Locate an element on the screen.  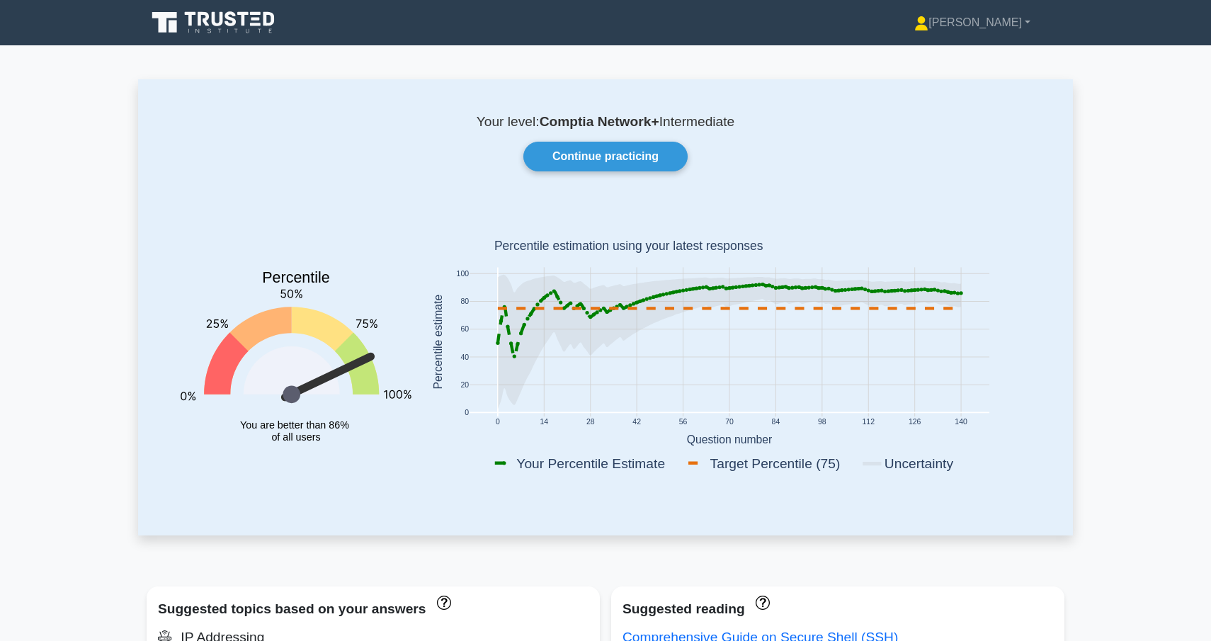
a: These concepts have been answered less than 50% correct. The guides disapear when you answer ques... is located at coordinates (761, 601).